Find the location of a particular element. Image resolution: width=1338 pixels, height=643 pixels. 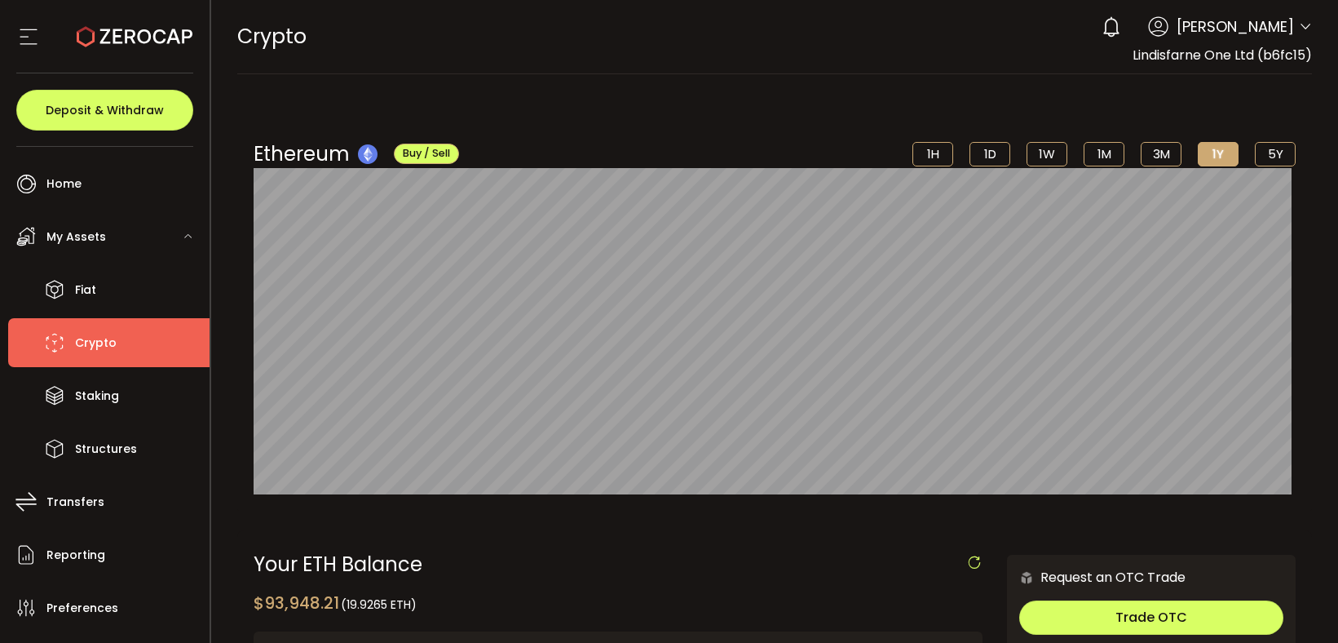

span: Home is located at coordinates (64, 183).